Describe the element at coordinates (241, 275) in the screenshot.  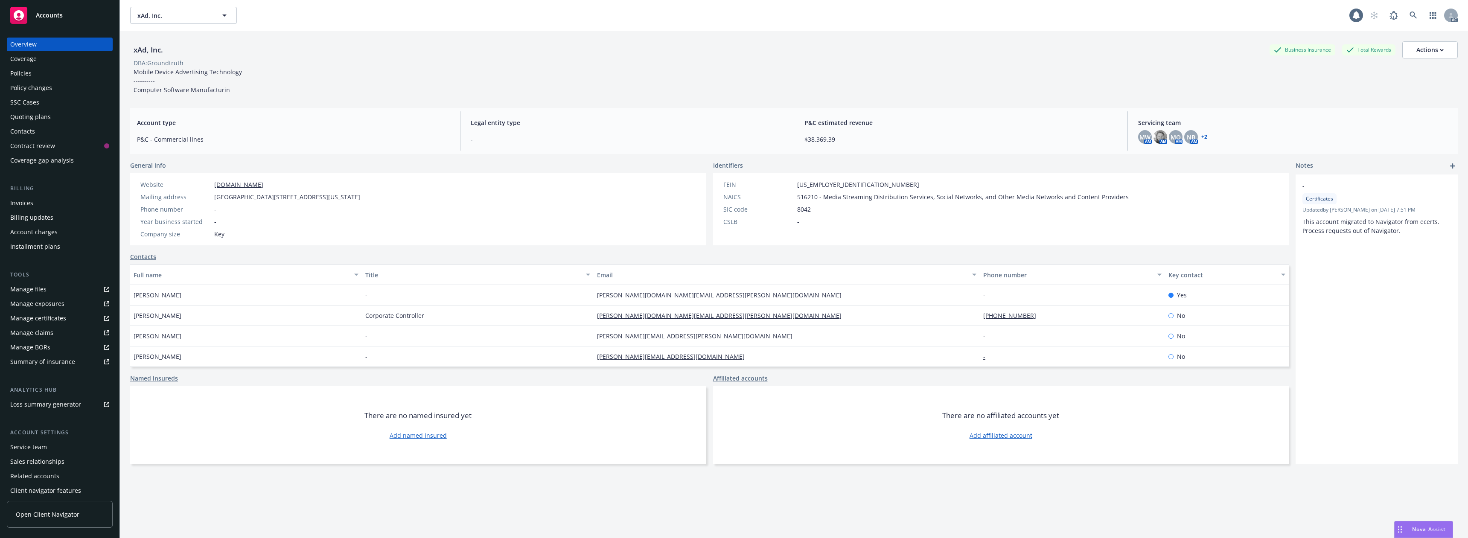
I see `div: Full name` at that location.